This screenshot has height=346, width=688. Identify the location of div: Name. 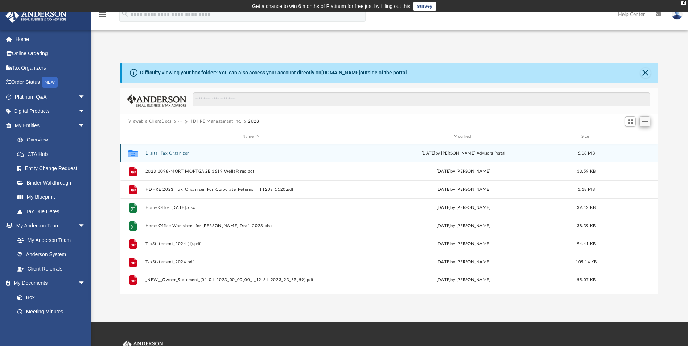
(250, 137).